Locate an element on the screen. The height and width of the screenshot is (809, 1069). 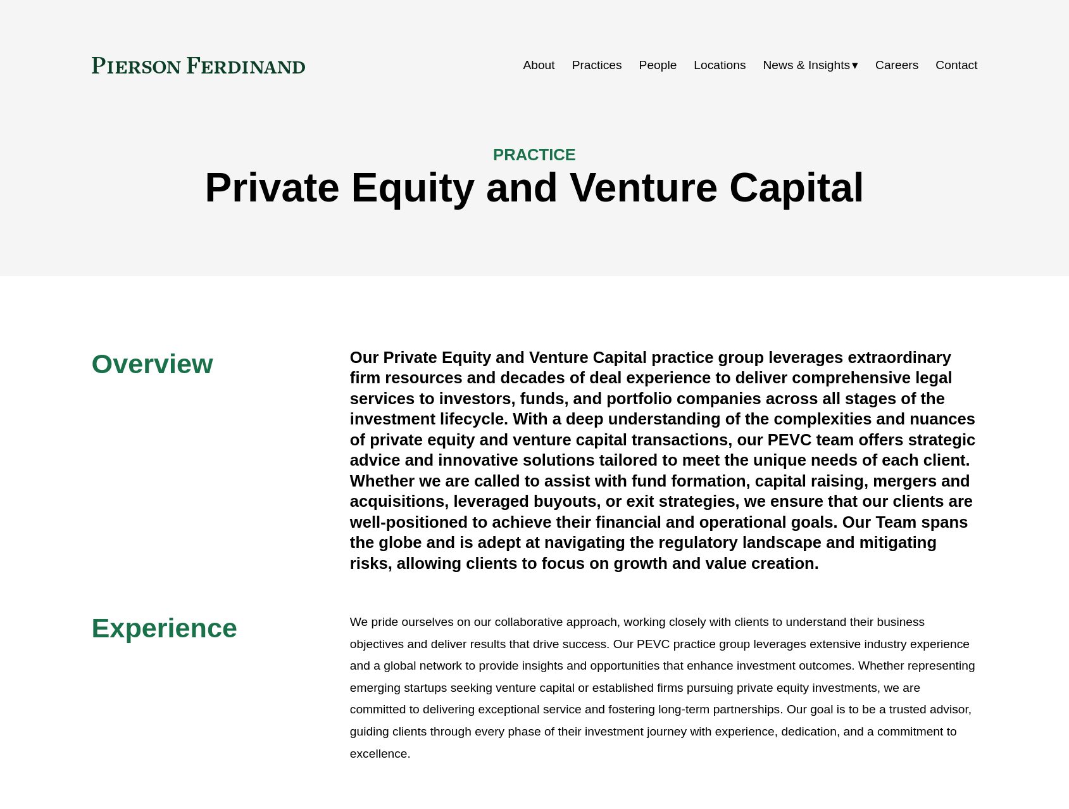
p: We pride ourselves on our collaborative approach, working closely with clients to understand thei... is located at coordinates (664, 688).